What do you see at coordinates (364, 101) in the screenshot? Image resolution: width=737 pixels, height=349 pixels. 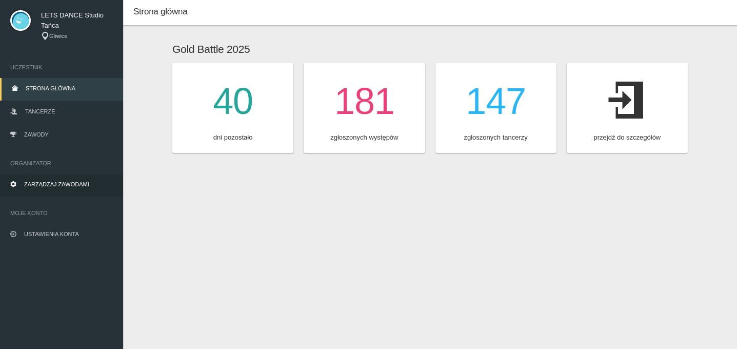 I see `h2: 181` at bounding box center [364, 101].